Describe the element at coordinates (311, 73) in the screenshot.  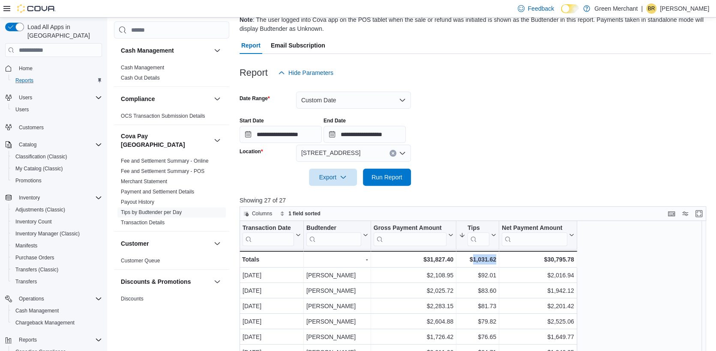
I see `span: Hide Parameters` at that location.